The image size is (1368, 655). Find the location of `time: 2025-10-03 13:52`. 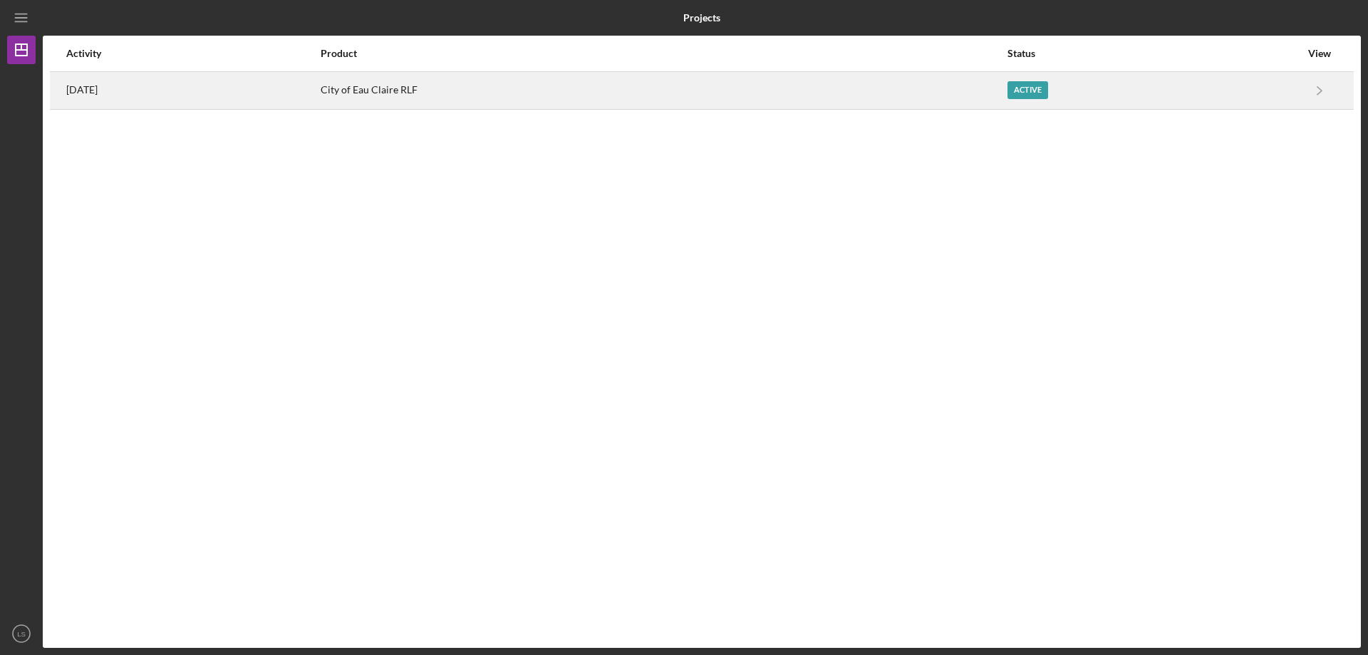

time: 2025-10-03 13:52 is located at coordinates (82, 90).